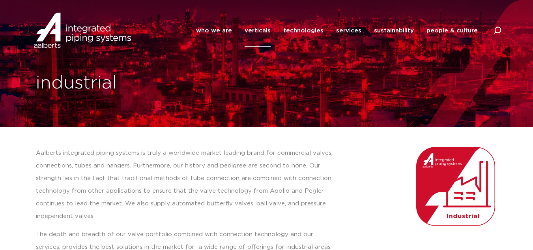  I want to click on a: who we are, so click(214, 30).